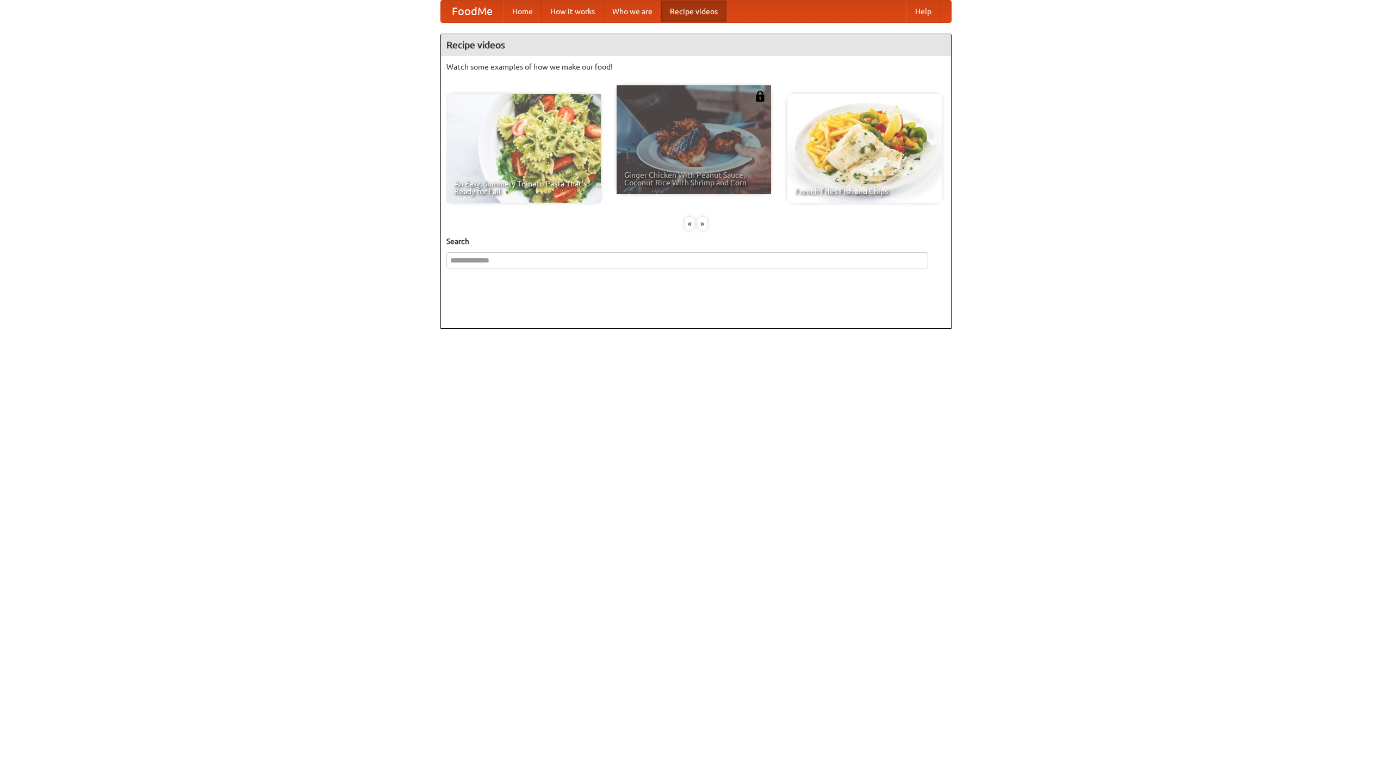  Describe the element at coordinates (572, 11) in the screenshot. I see `a: How it works` at that location.